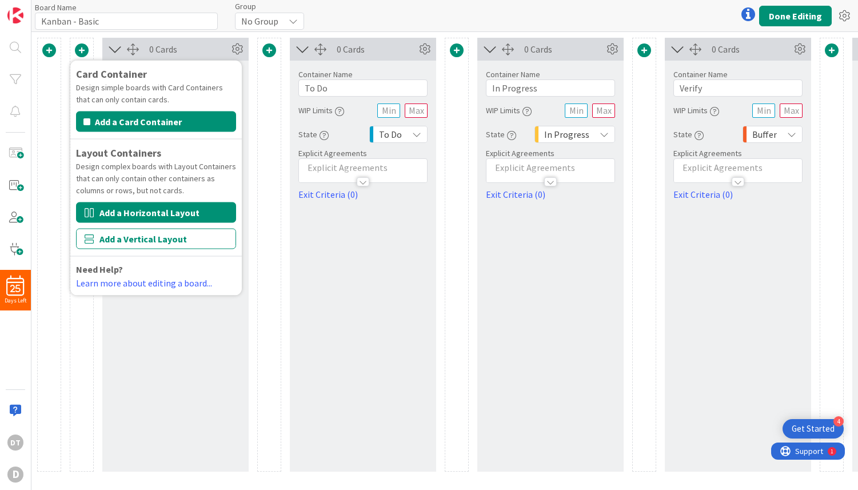 This screenshot has width=858, height=490. Describe the element at coordinates (764, 134) in the screenshot. I see `span: Buffer` at that location.